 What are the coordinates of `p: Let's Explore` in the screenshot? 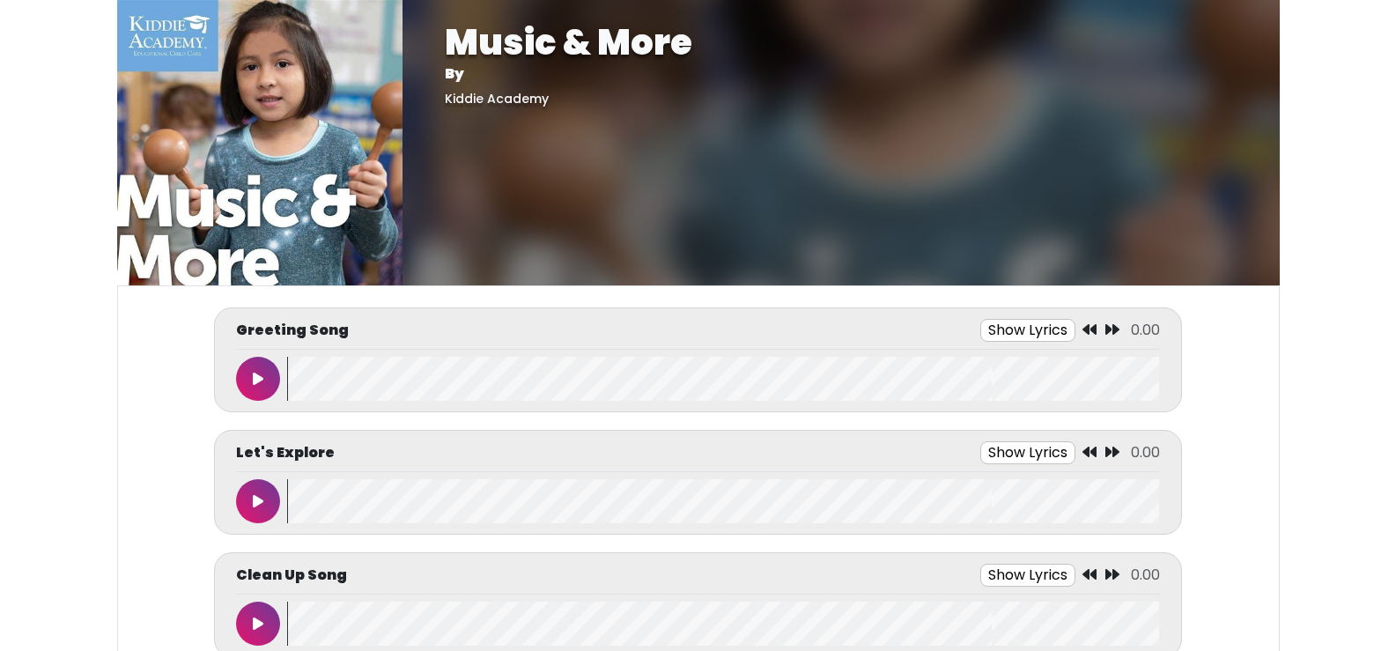 It's located at (285, 453).